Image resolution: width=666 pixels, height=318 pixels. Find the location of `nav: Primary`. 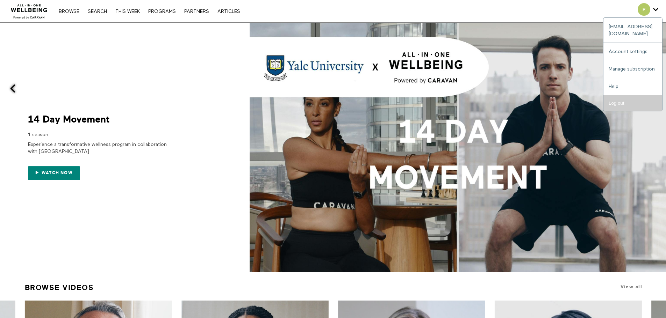

nav: Primary is located at coordinates (149, 11).